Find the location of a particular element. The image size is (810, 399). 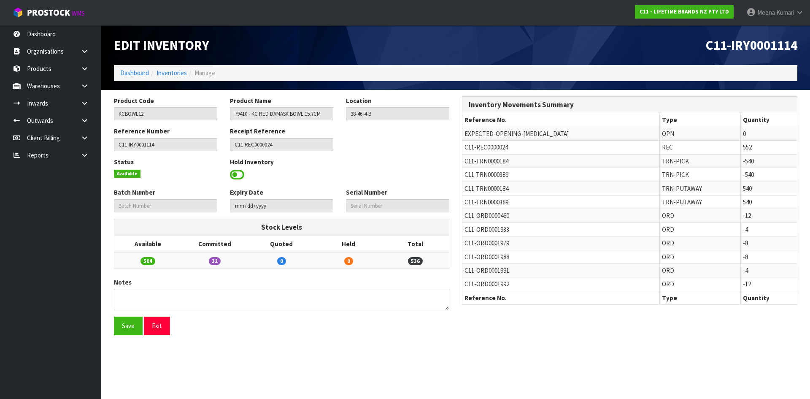

span: Kumari is located at coordinates (785, 12).